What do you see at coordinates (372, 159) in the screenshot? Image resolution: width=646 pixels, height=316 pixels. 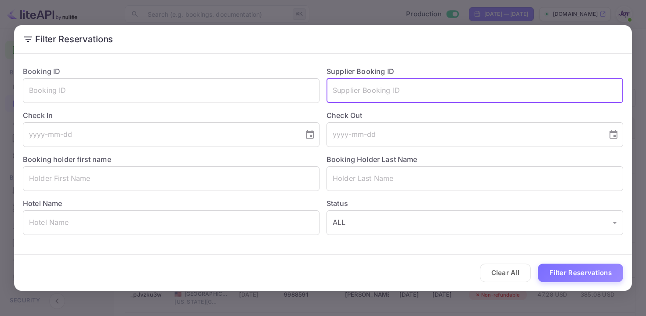 I see `label: Booking Holder Last Name` at bounding box center [372, 159].